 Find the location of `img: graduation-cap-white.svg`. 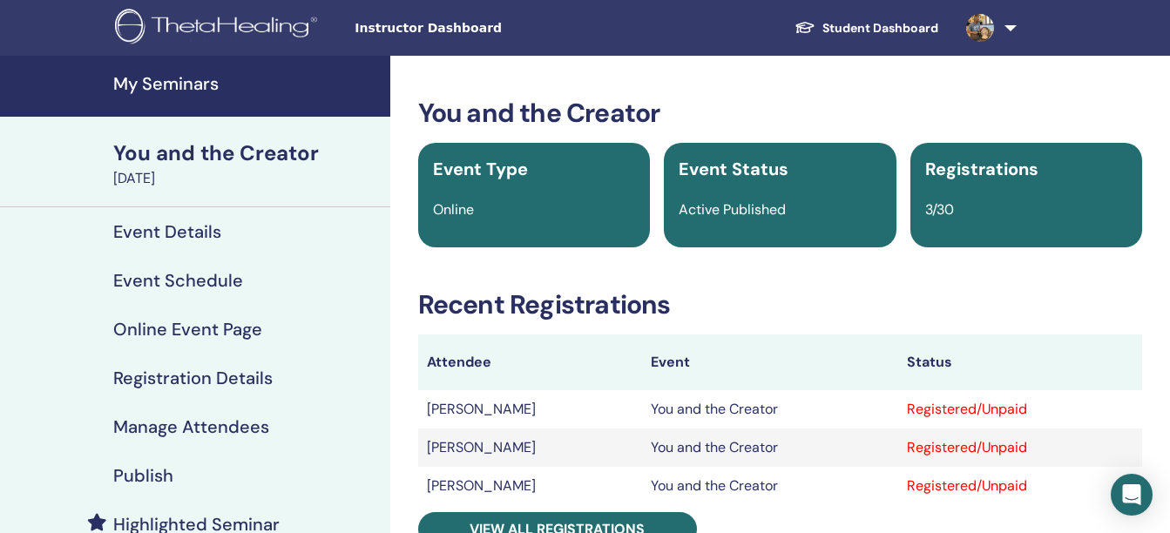

img: graduation-cap-white.svg is located at coordinates (805, 27).